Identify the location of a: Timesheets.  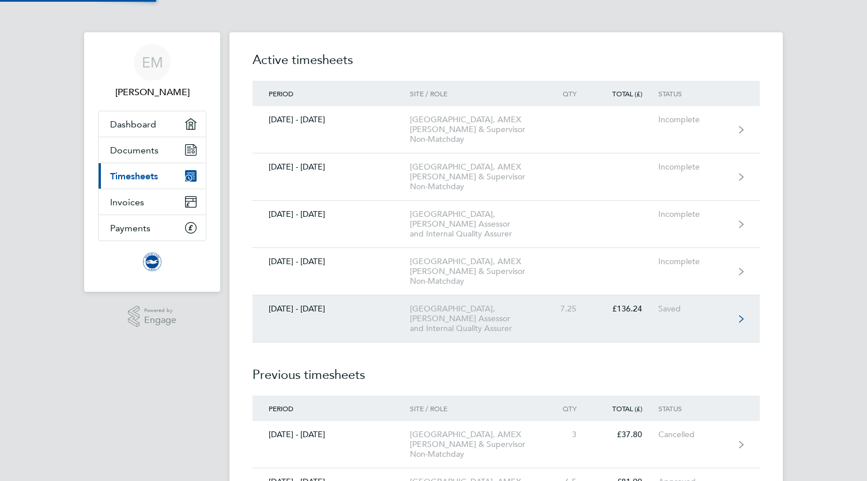
(152, 176).